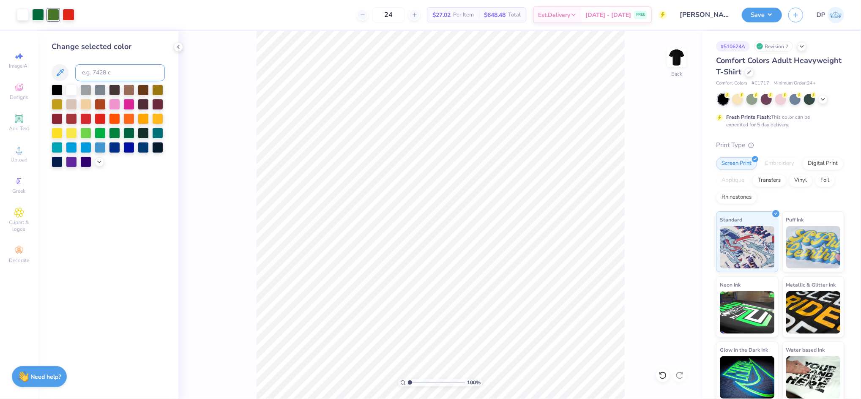 The width and height of the screenshot is (861, 399). Describe the element at coordinates (676, 57) in the screenshot. I see `img: Back` at that location.